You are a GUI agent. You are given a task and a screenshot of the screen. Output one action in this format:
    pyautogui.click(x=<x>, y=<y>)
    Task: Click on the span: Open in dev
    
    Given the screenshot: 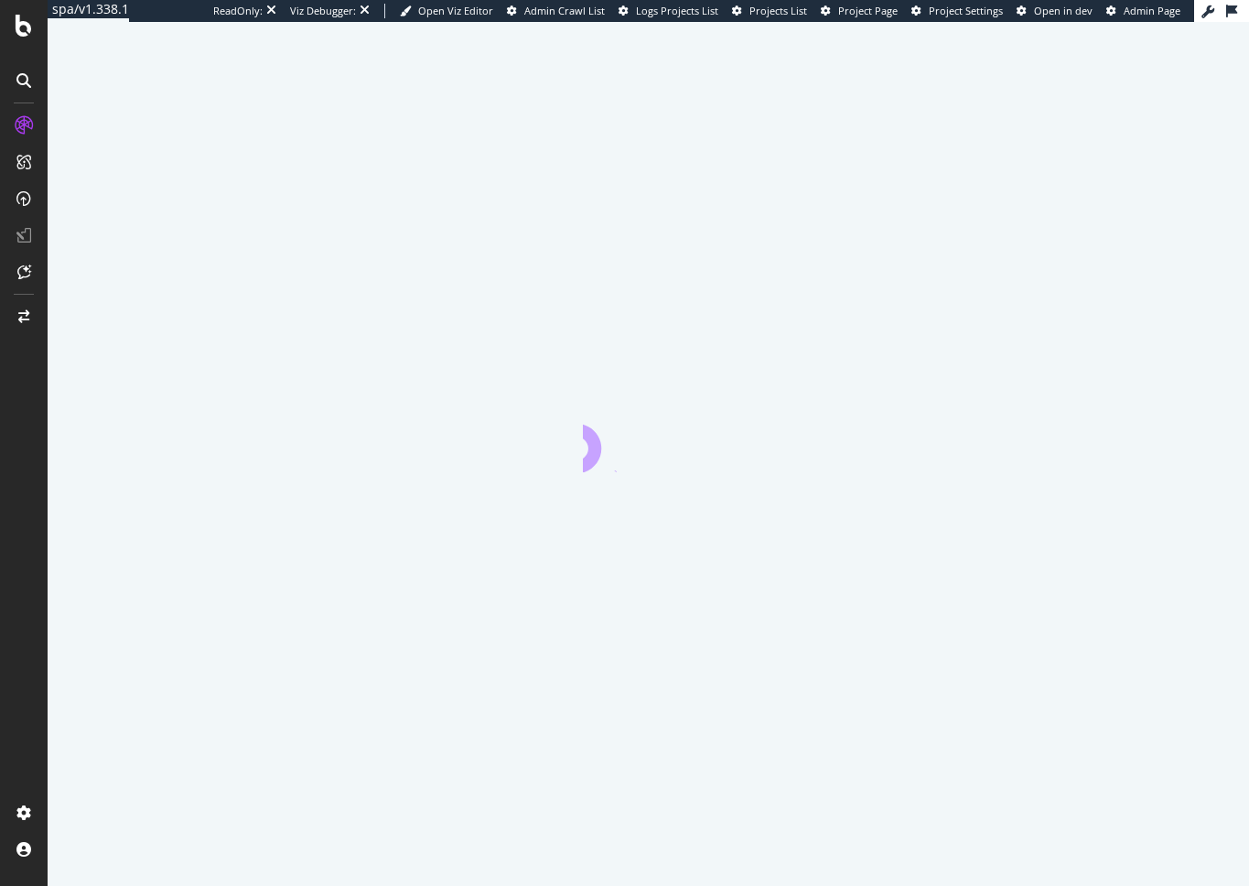 What is the action you would take?
    pyautogui.click(x=1063, y=10)
    